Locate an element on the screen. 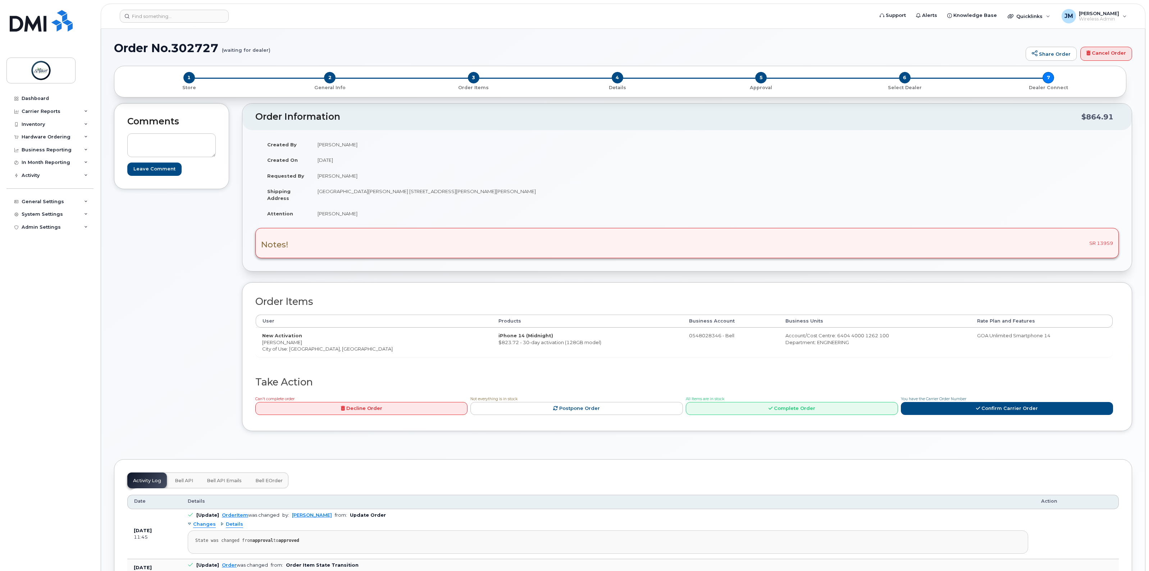  h2: Order Items is located at coordinates (684, 302).